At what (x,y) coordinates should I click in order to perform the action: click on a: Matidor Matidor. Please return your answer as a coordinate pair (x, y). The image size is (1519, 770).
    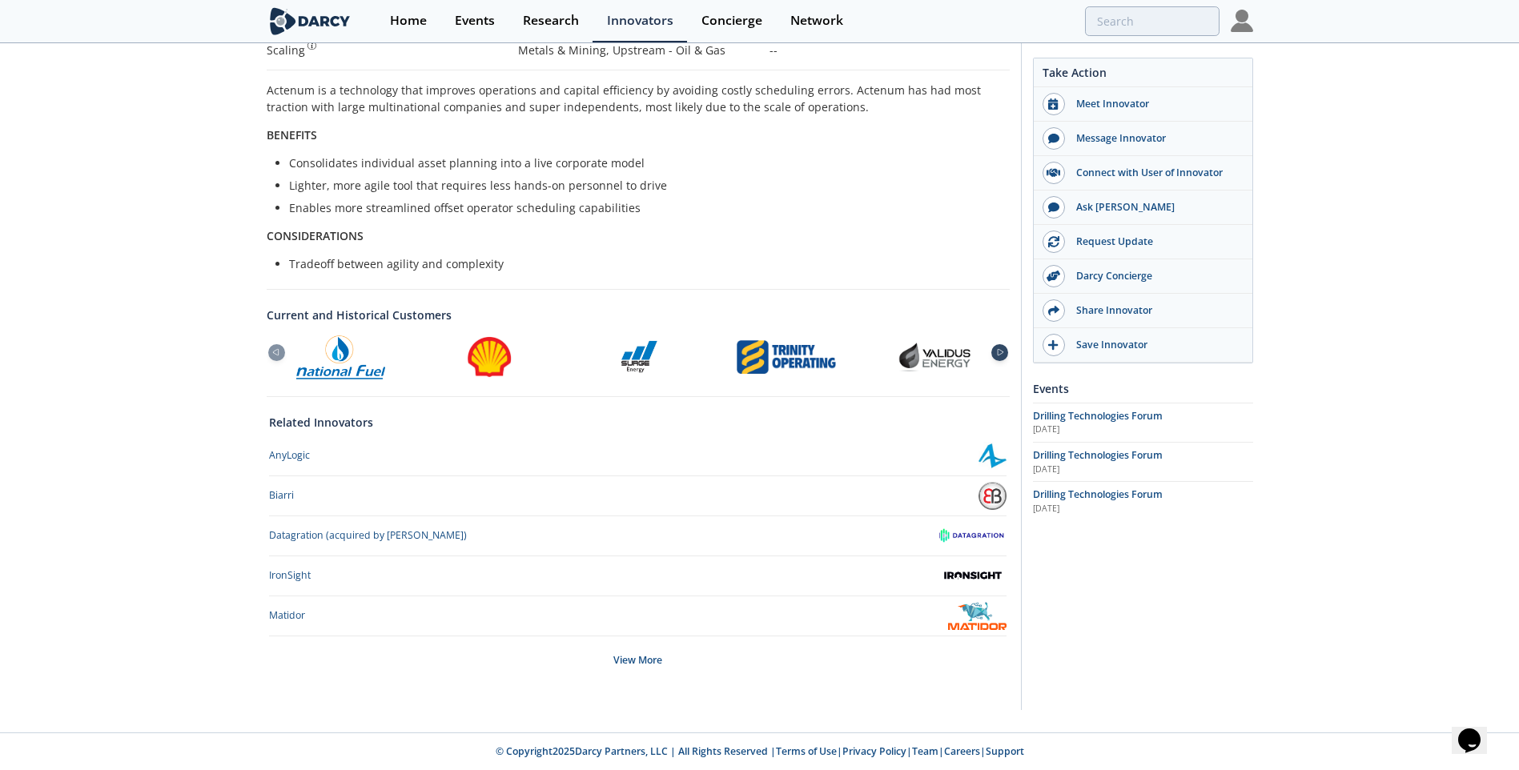
    Looking at the image, I should click on (637, 616).